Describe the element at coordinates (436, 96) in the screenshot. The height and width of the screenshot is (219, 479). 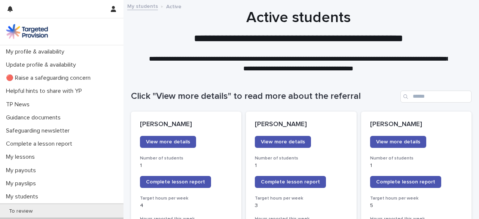
I see `div: Search` at that location.